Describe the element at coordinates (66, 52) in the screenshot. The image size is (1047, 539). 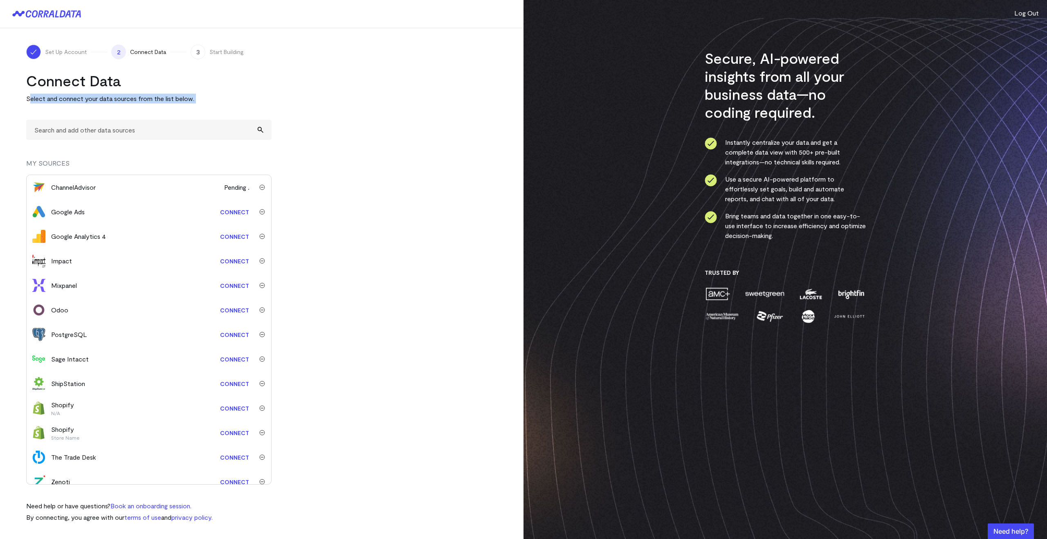
I see `span: Set Up Account` at that location.